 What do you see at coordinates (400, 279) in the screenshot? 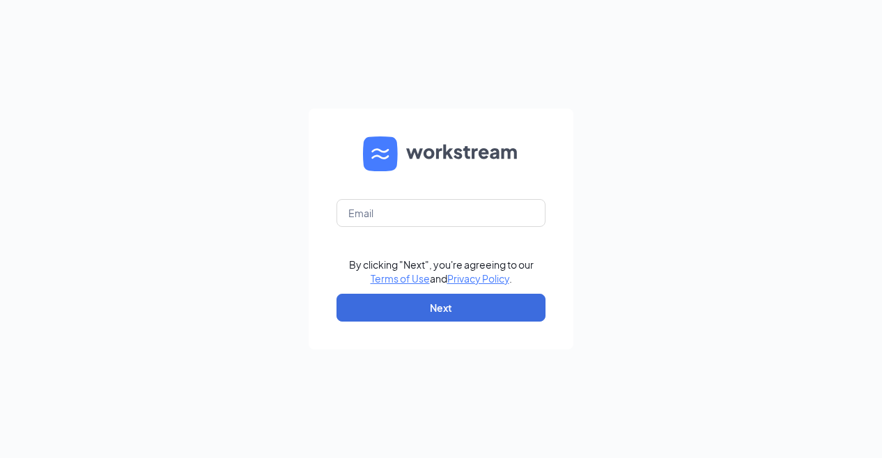
I see `a: Terms of Use` at bounding box center [400, 279].